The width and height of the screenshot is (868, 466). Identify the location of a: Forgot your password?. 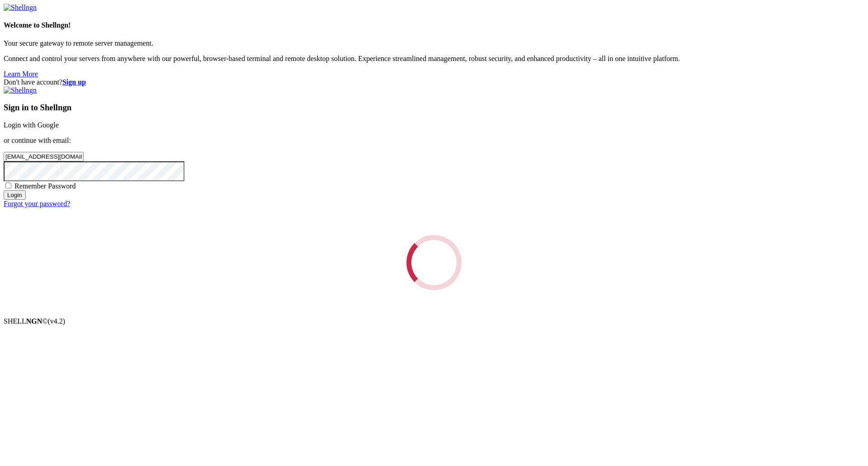
(37, 204).